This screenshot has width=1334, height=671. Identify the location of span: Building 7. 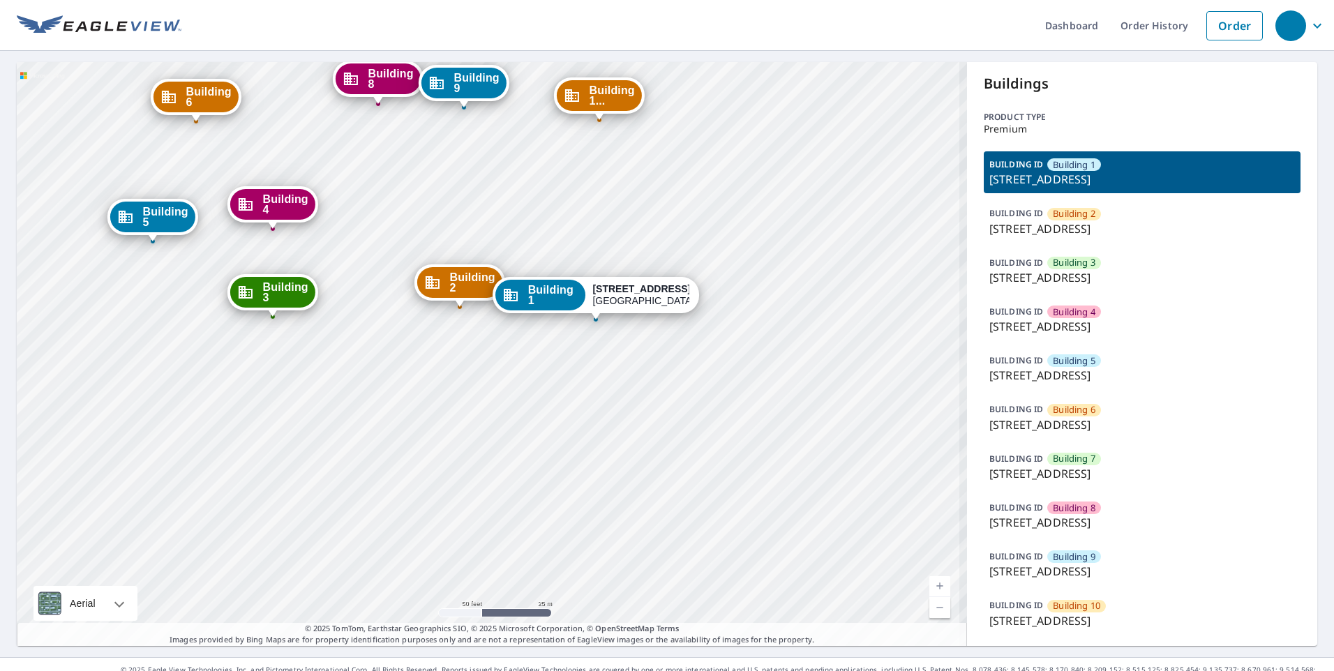
(1074, 458).